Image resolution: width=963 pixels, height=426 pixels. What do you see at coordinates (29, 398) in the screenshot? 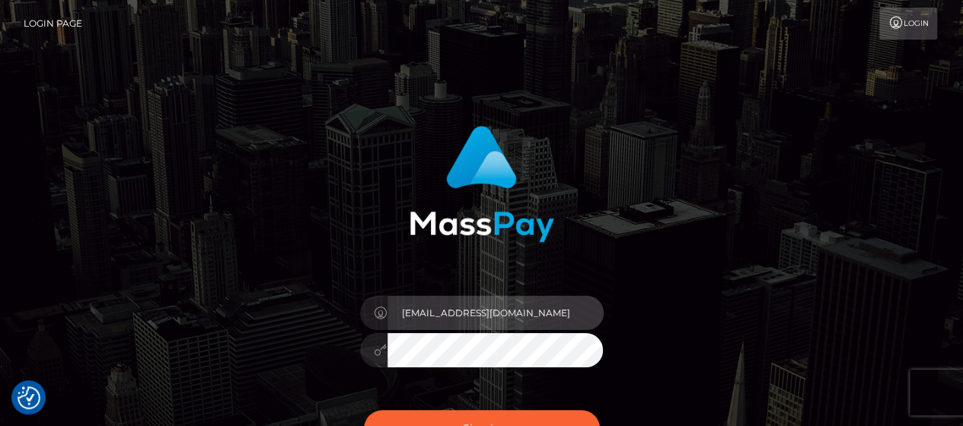
I see `img: Revisit consent button` at bounding box center [29, 398].